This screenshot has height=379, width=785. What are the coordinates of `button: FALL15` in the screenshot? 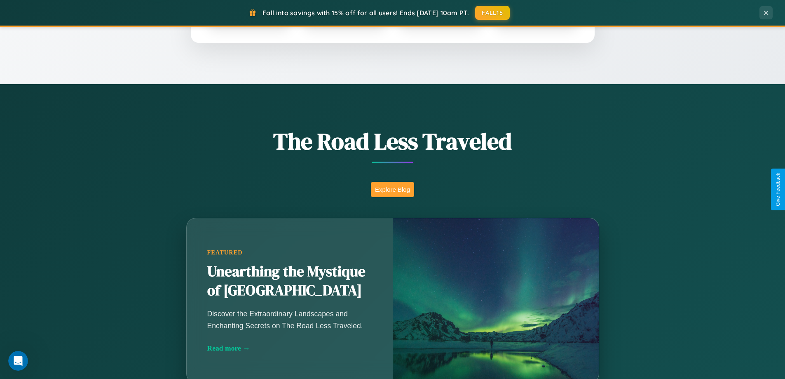 It's located at (493, 13).